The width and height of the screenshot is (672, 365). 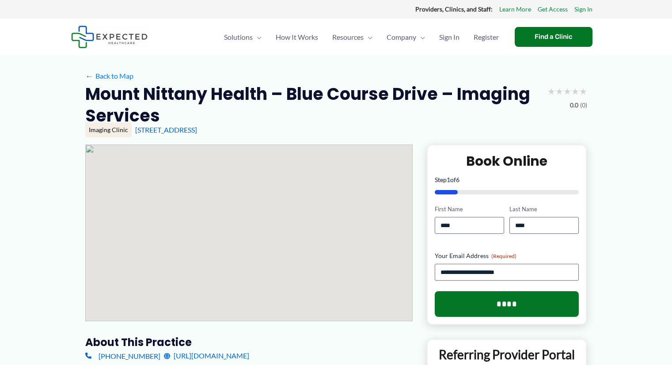 I want to click on span: Register, so click(x=486, y=37).